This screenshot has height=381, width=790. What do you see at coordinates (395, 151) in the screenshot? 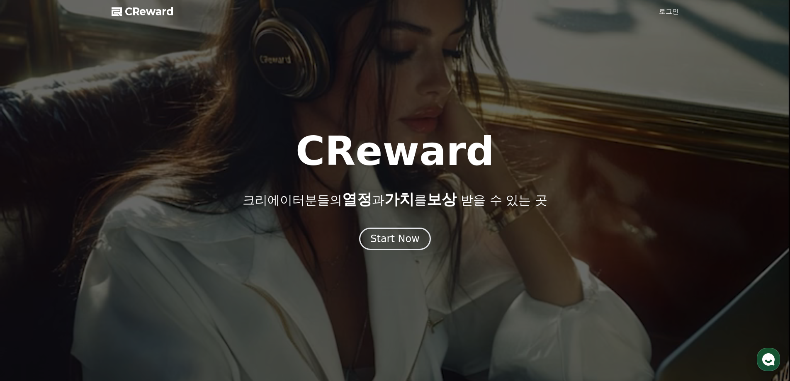
I see `h1: CReward` at bounding box center [395, 151].